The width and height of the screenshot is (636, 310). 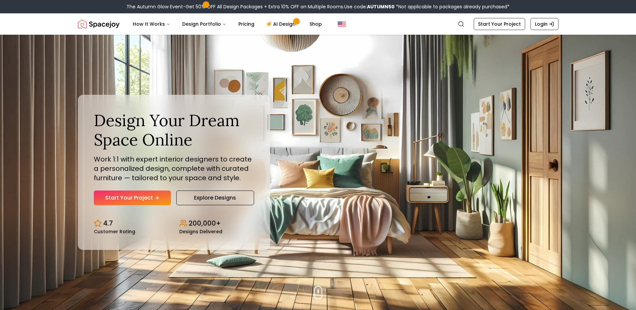 I want to click on img: Spacejoy Logo, so click(x=99, y=24).